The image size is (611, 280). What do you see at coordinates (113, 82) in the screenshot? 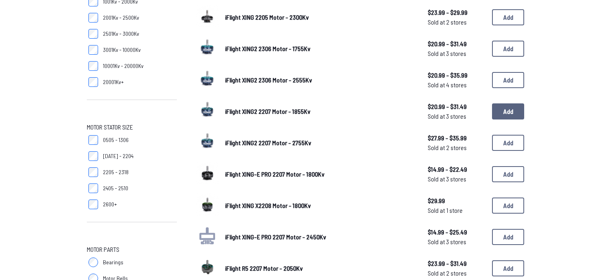
I see `span: 20001Kv+` at bounding box center [113, 82].